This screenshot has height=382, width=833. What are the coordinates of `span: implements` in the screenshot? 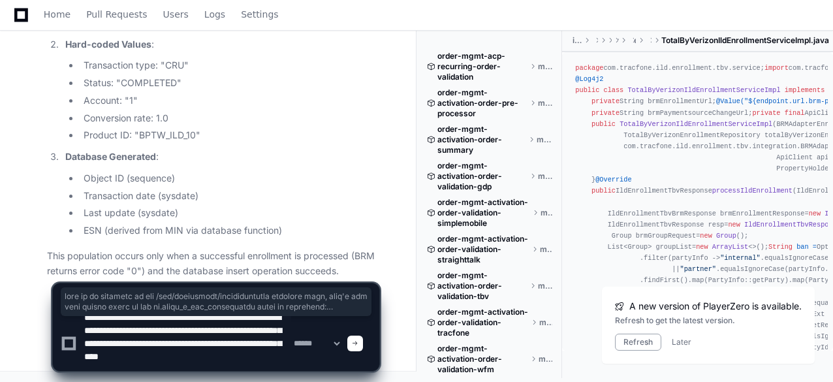 It's located at (805, 91).